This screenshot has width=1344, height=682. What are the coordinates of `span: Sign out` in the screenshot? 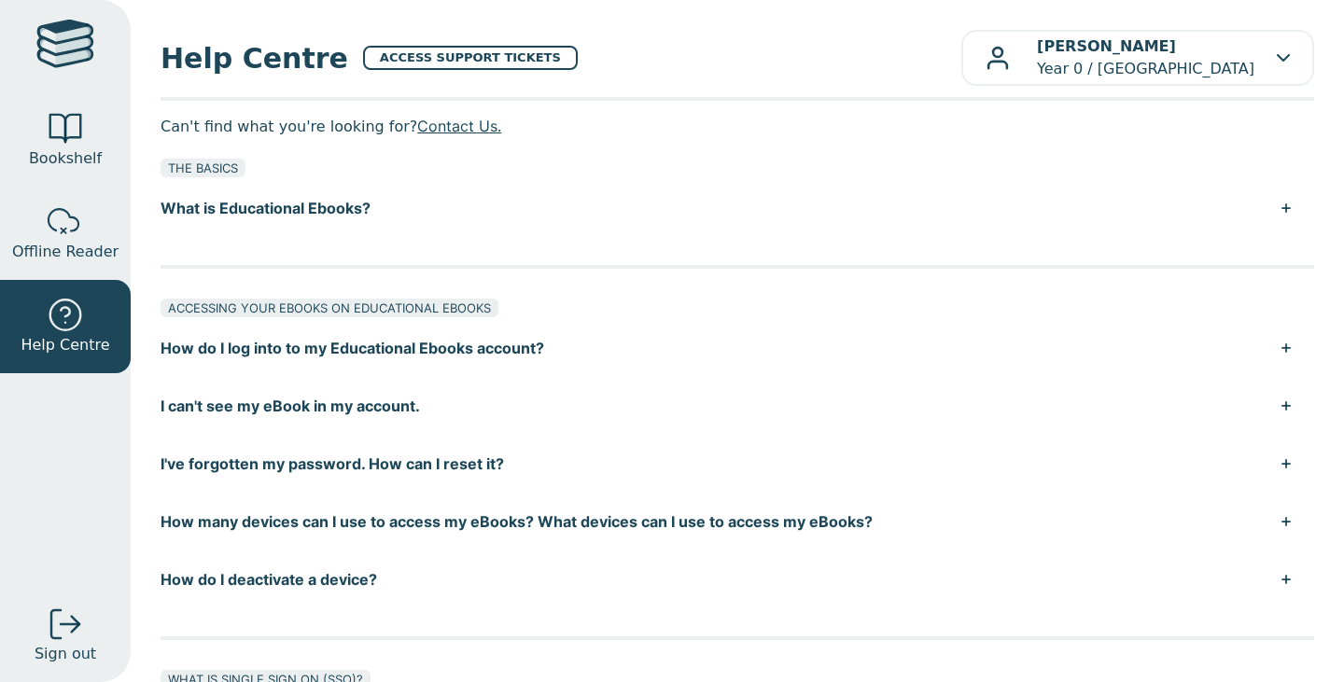 It's located at (65, 654).